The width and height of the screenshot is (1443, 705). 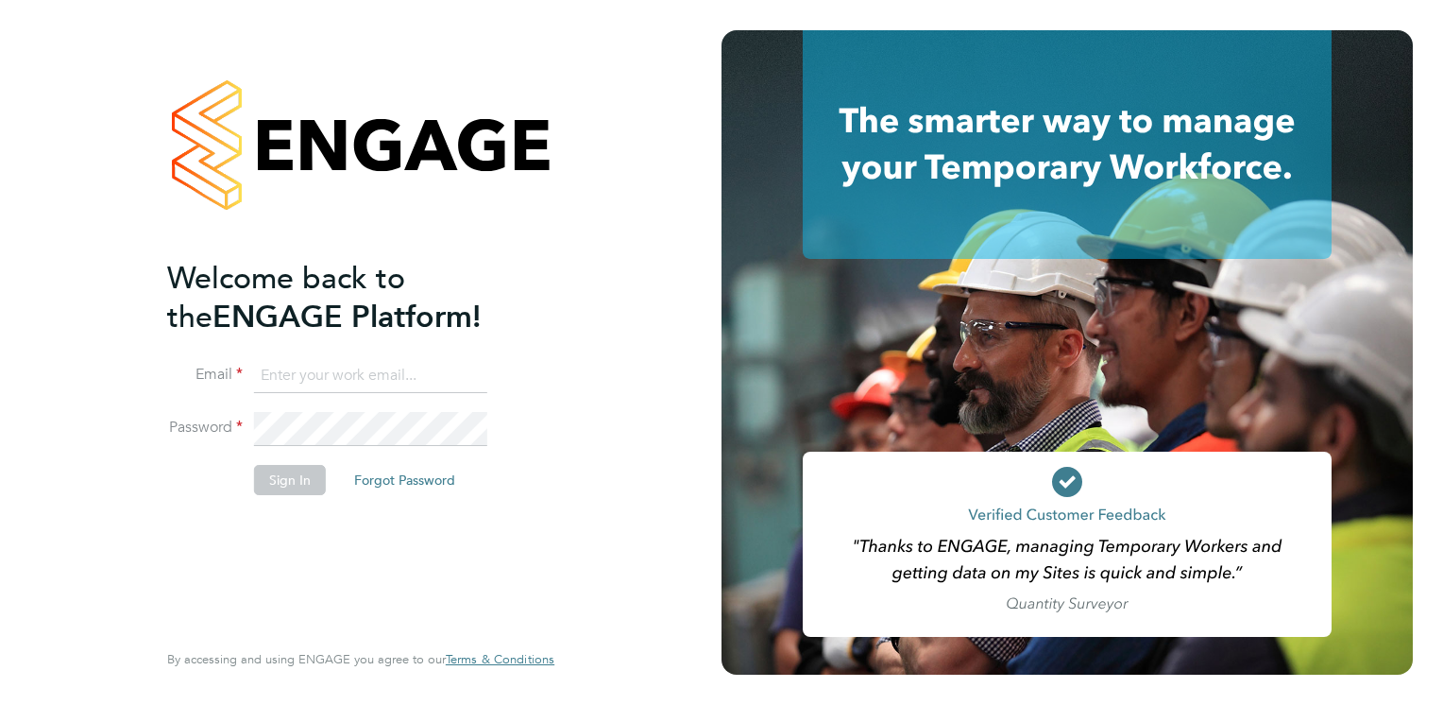 I want to click on span: By accessing and using ENGAGE you agree to our, so click(x=361, y=658).